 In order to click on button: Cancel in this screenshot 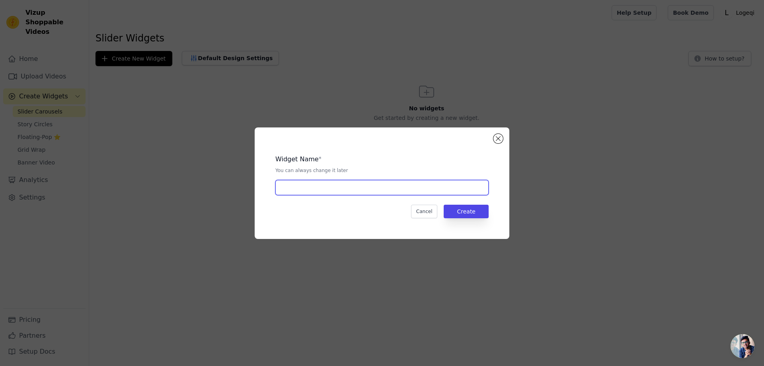, I will do `click(424, 211)`.